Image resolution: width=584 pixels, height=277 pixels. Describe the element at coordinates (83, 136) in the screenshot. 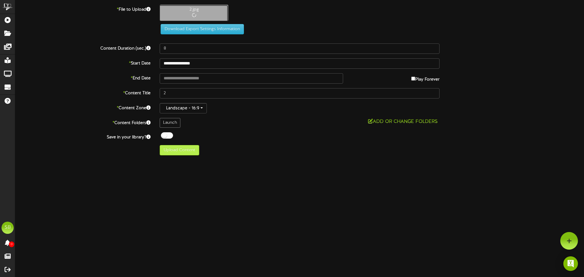

I see `label: Save in your library?` at that location.